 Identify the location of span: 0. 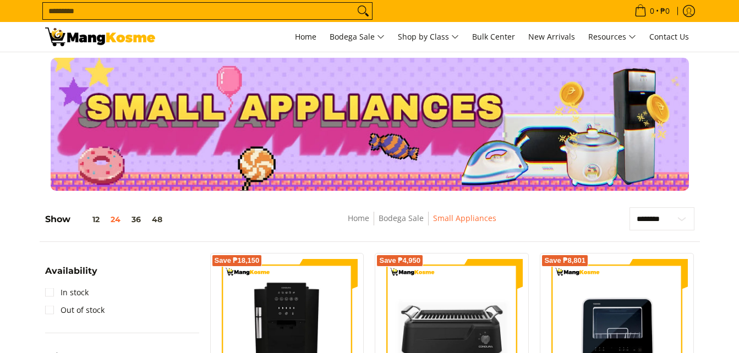
(652, 11).